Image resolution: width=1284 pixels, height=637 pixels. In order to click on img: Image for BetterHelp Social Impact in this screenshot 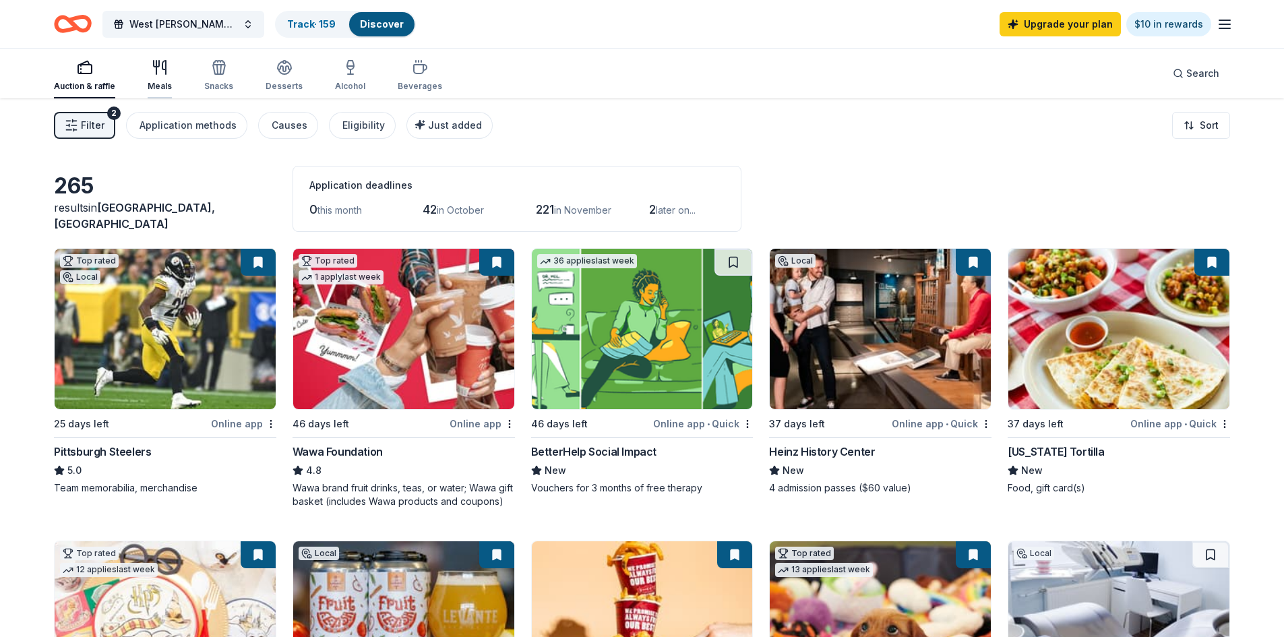, I will do `click(642, 329)`.